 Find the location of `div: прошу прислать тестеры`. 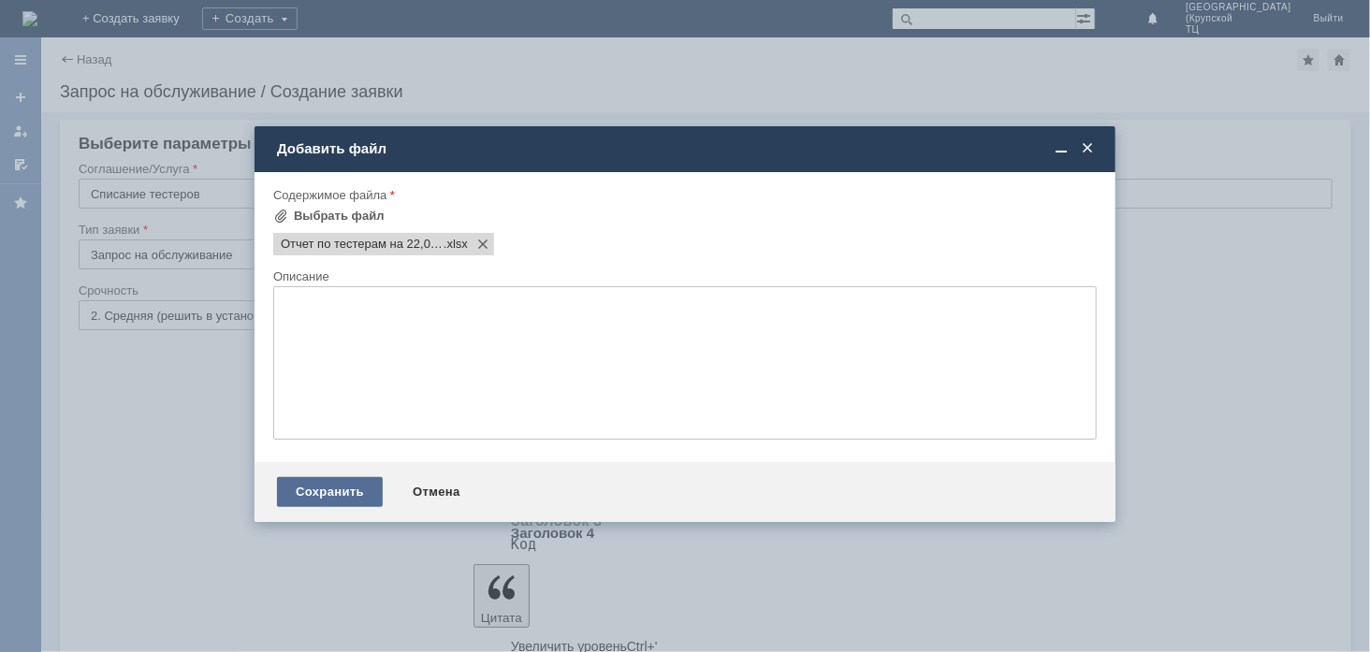

div: прошу прислать тестеры is located at coordinates (140, 15).